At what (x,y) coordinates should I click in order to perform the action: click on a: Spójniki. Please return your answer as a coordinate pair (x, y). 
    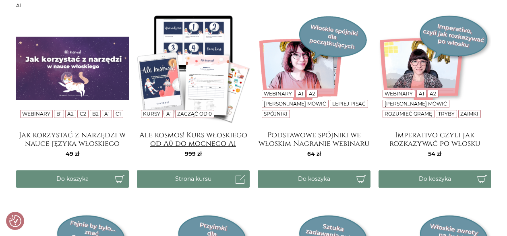
    Looking at the image, I should click on (275, 114).